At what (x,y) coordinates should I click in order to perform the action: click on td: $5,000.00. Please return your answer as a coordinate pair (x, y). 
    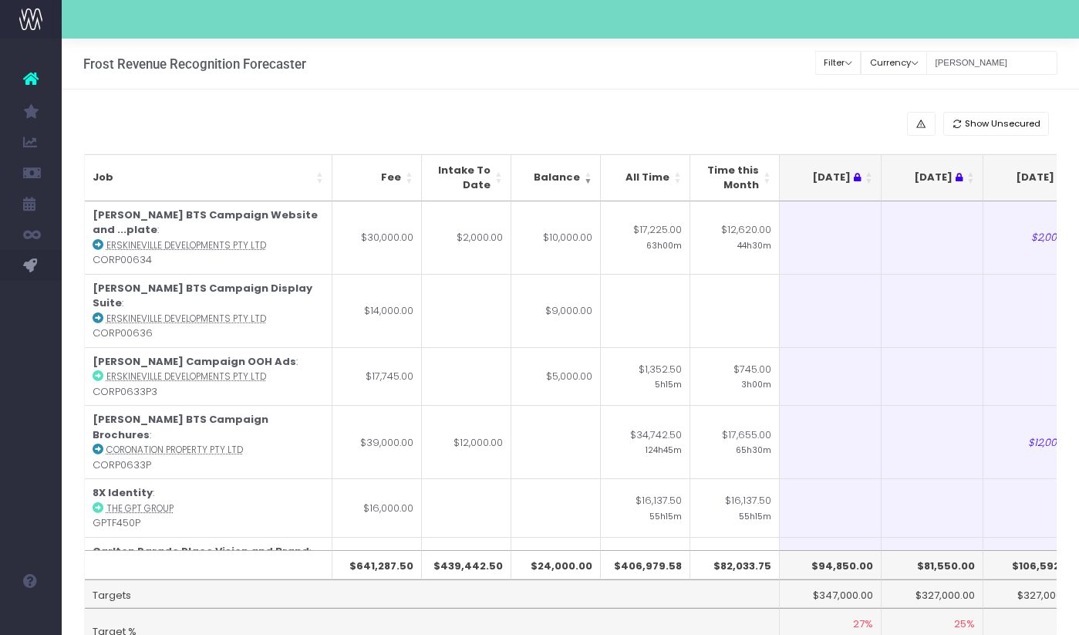
    Looking at the image, I should click on (556, 376).